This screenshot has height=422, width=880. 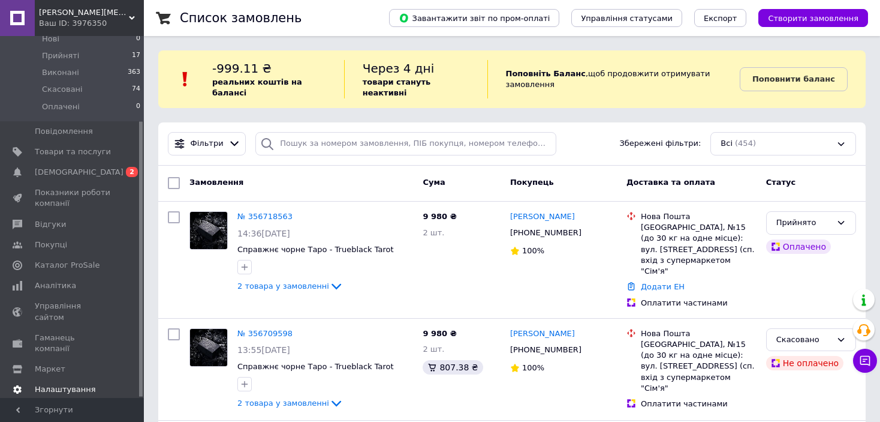 What do you see at coordinates (782, 182) in the screenshot?
I see `span: Статус` at bounding box center [782, 182].